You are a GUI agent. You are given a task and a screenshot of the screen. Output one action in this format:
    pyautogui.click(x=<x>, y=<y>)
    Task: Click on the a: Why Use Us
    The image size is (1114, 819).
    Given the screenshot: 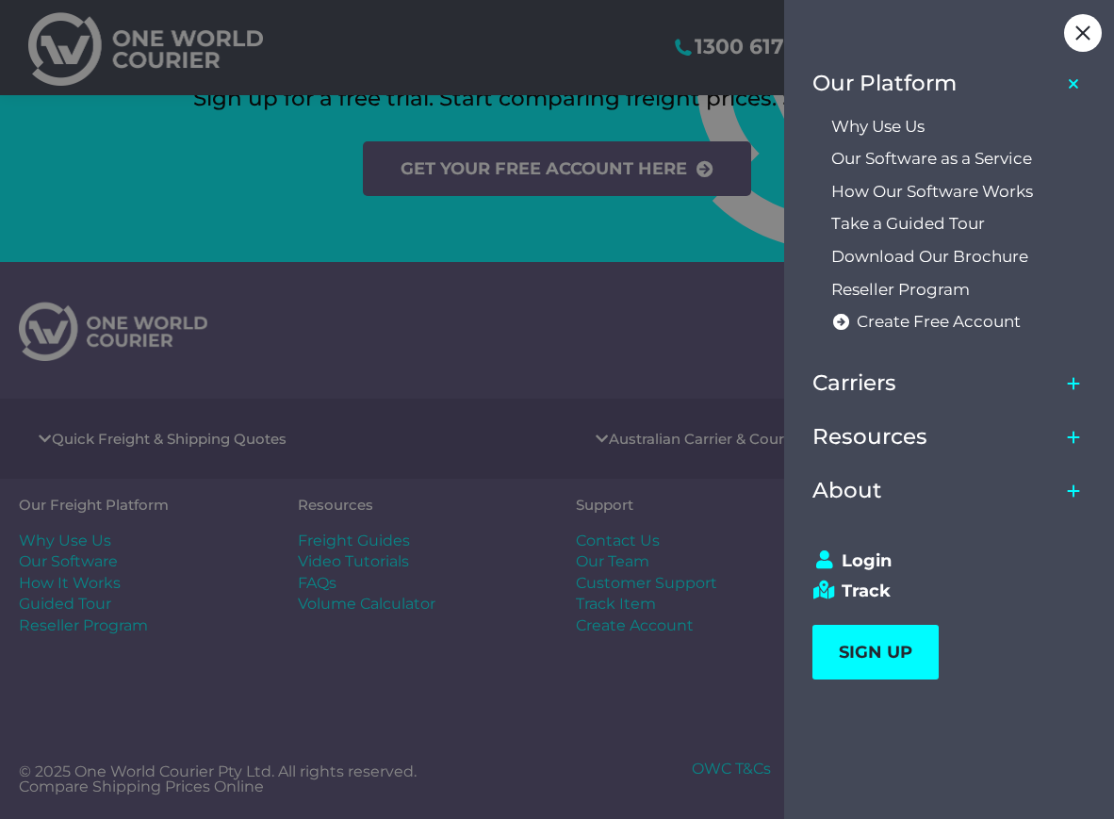 What is the action you would take?
    pyautogui.click(x=960, y=126)
    